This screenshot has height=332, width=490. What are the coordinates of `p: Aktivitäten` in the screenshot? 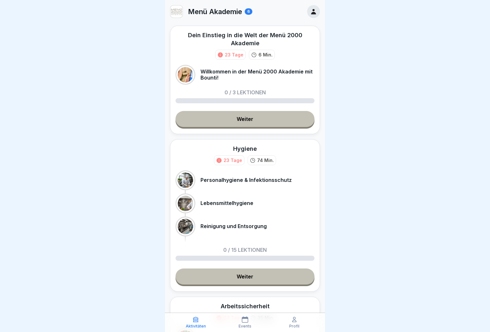 It's located at (196, 326).